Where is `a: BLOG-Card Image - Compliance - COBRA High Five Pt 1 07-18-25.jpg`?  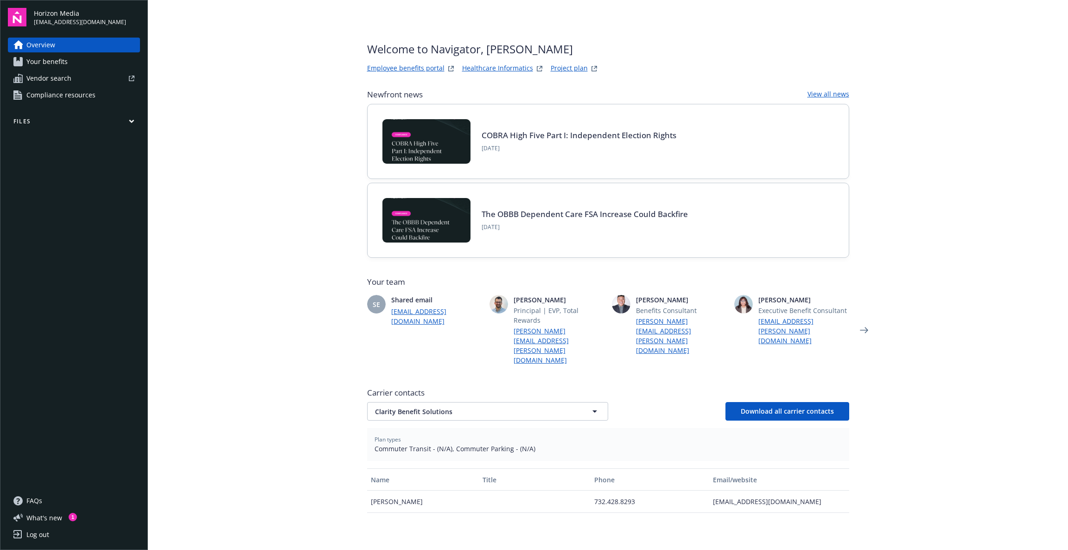 a: BLOG-Card Image - Compliance - COBRA High Five Pt 1 07-18-25.jpg is located at coordinates (427, 141).